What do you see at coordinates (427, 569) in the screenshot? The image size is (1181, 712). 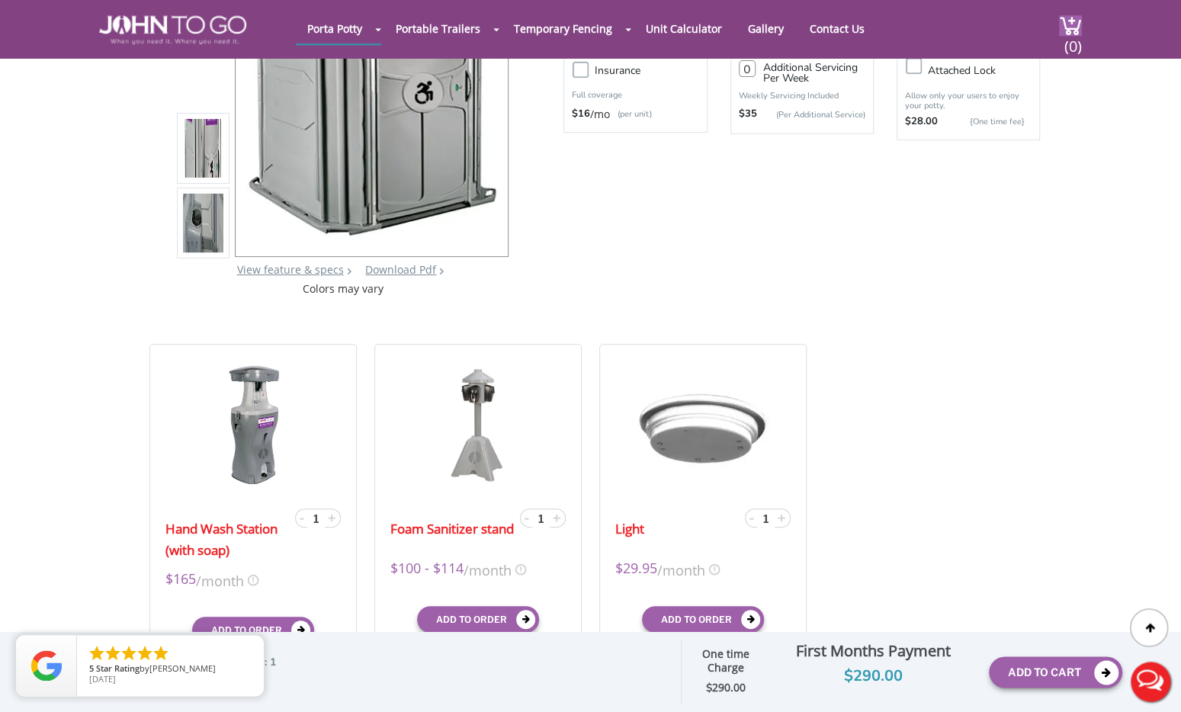 I see `span: $100 - $114` at bounding box center [427, 569].